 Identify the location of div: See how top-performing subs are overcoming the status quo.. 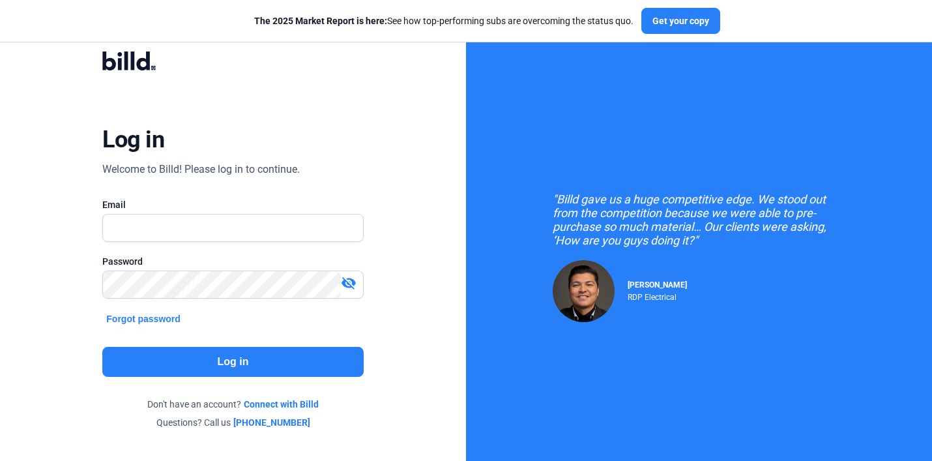
(444, 21).